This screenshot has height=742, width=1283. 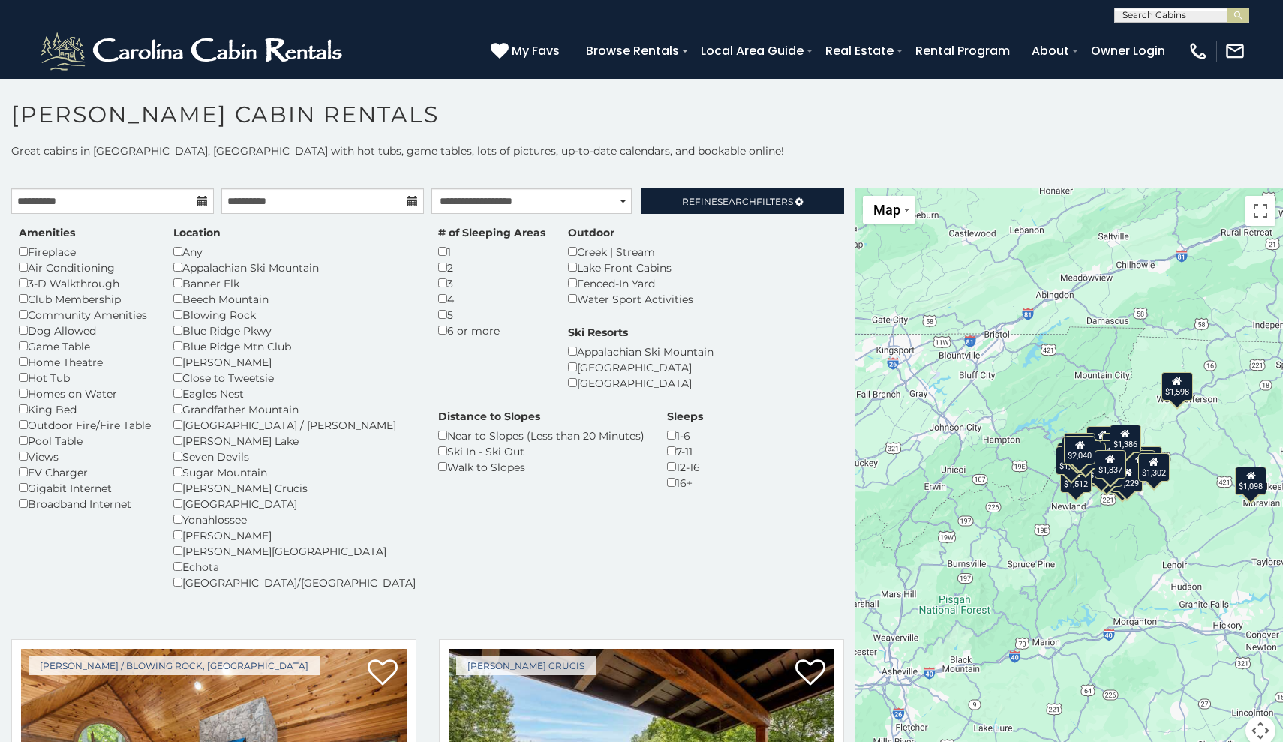 What do you see at coordinates (1128, 50) in the screenshot?
I see `a: Owner Login` at bounding box center [1128, 50].